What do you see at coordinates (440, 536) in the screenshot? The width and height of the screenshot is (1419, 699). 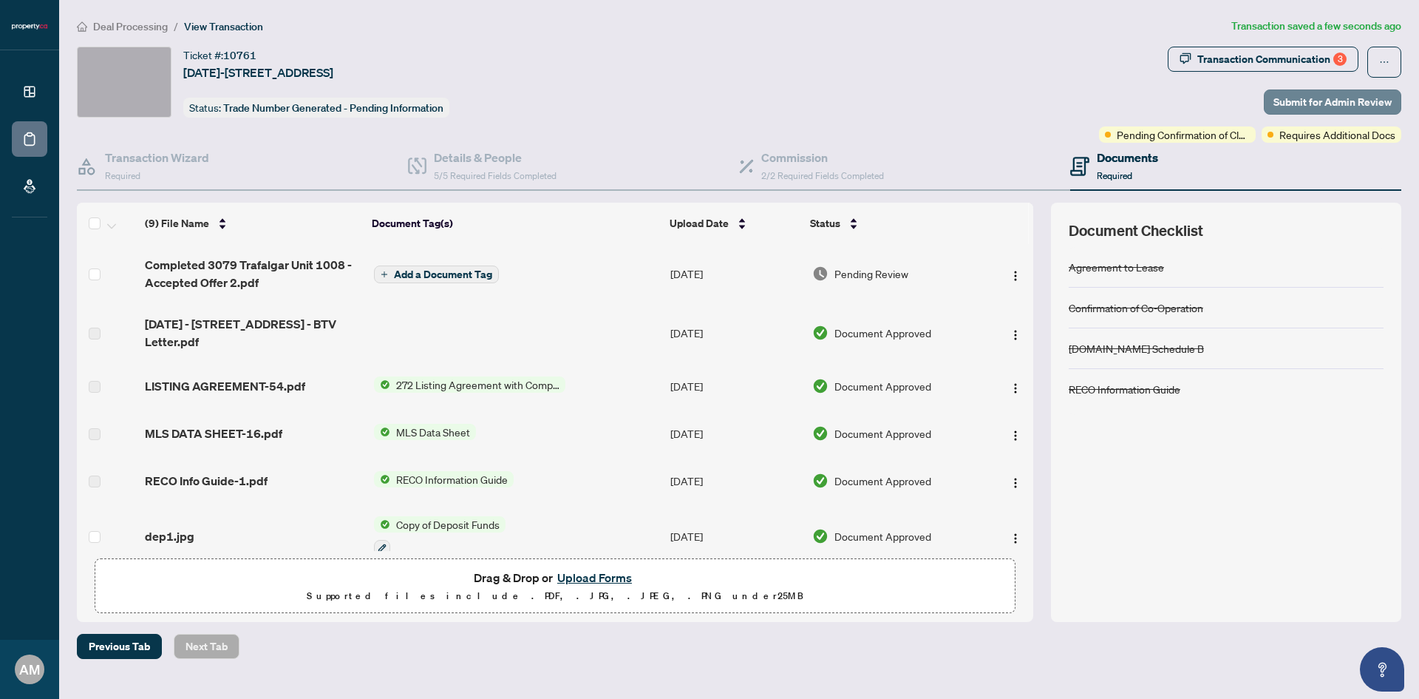 I see `button: Status IconCopy of Deposit Funds` at bounding box center [440, 536].